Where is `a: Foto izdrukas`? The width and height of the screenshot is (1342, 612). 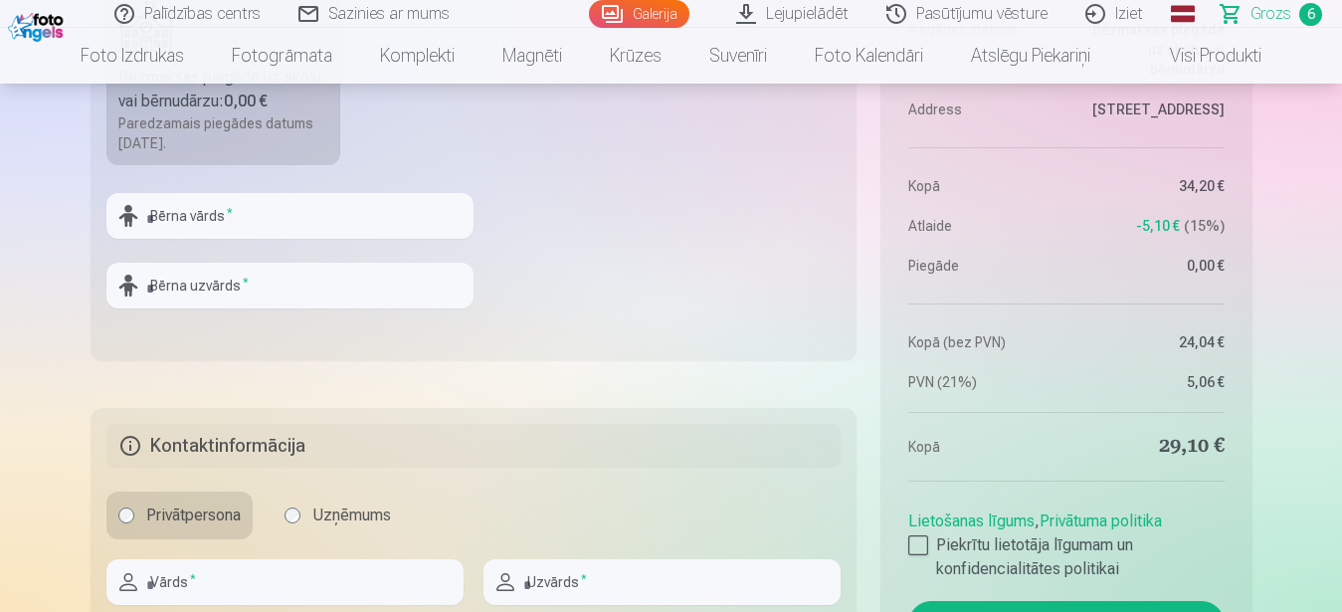
a: Foto izdrukas is located at coordinates (132, 56).